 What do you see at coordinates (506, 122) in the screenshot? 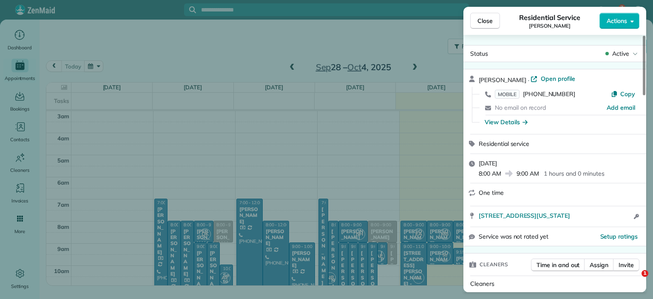
I see `div: View Details` at bounding box center [506, 122].